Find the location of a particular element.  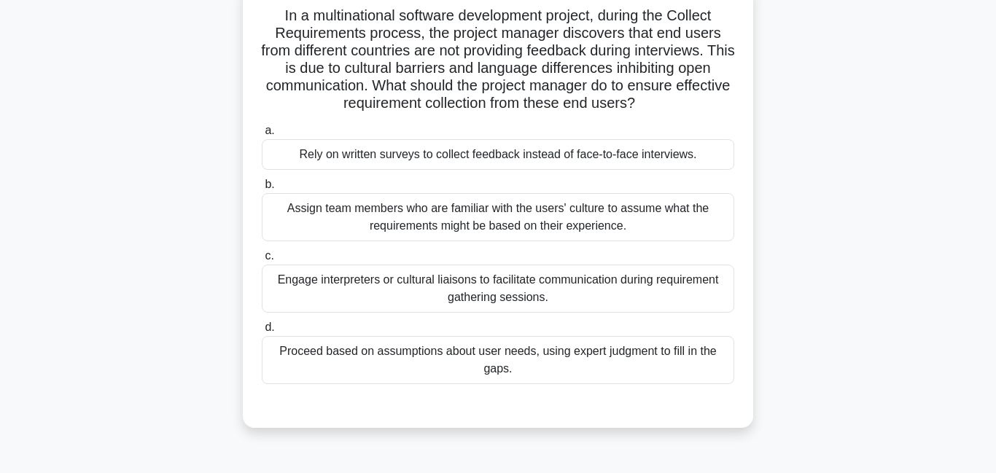

div: Rely on written surveys to collect feedback instead of face-to-face interviews. is located at coordinates (498, 155).